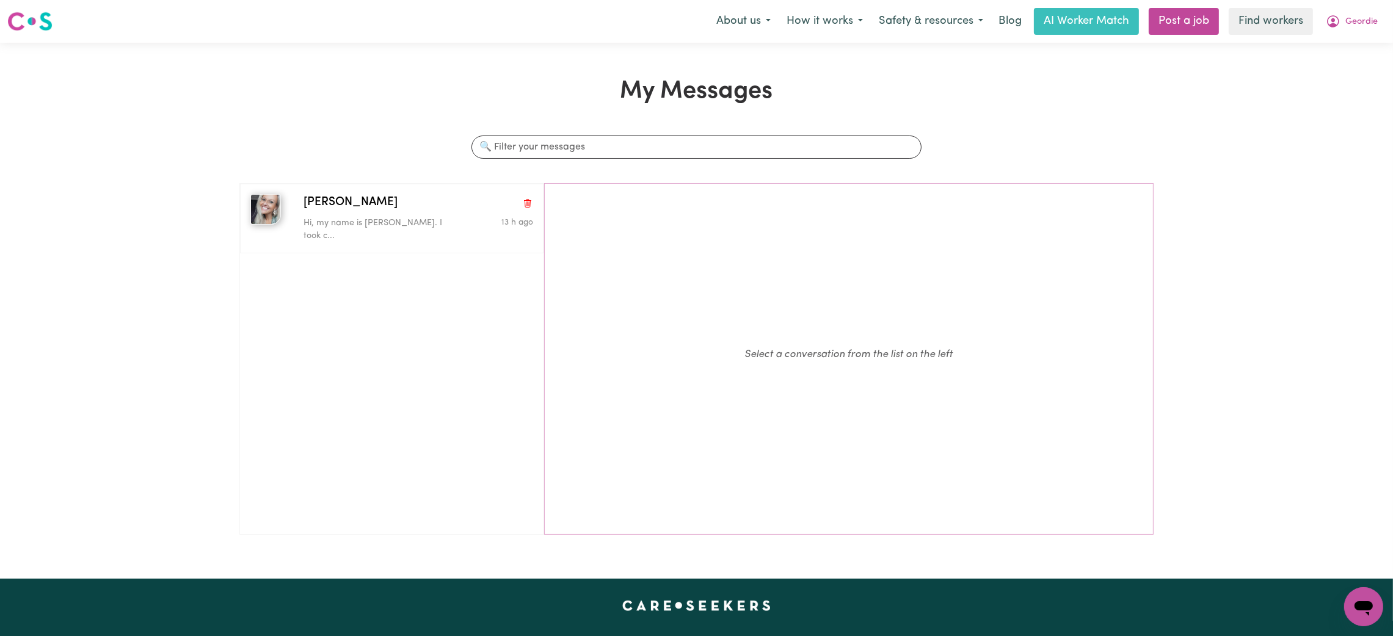 This screenshot has height=636, width=1393. Describe the element at coordinates (696, 147) in the screenshot. I see `input: 🔍 Filter your messages` at that location.